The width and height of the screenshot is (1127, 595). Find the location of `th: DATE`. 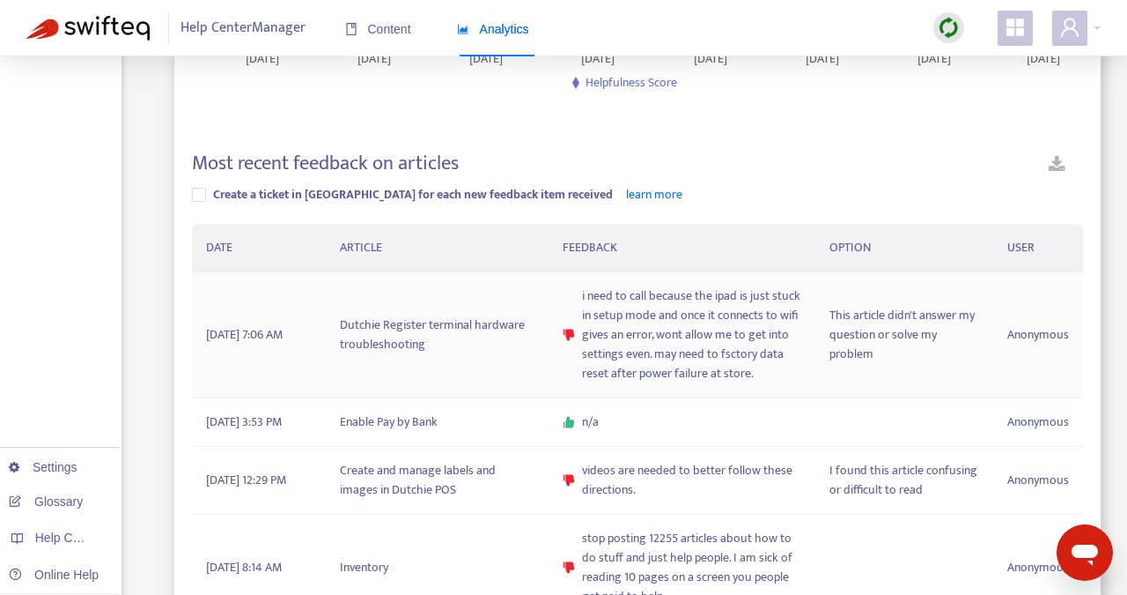

th: DATE is located at coordinates (259, 247).